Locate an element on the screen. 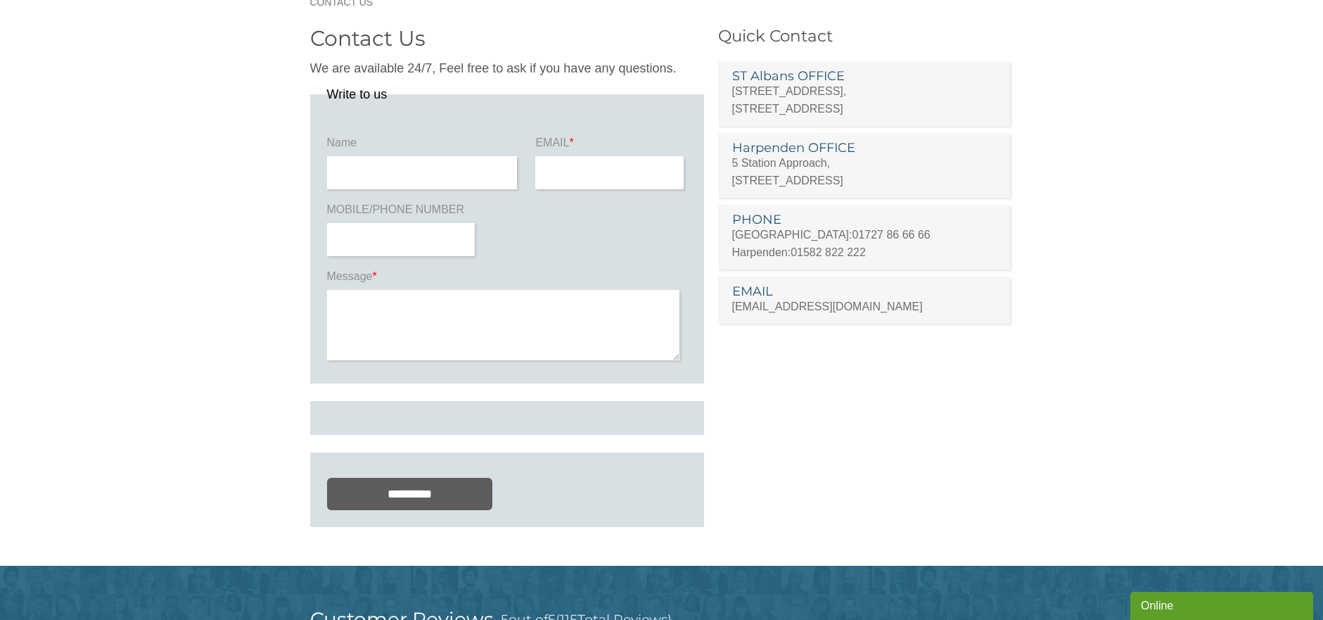 Image resolution: width=1323 pixels, height=620 pixels. legend: Write to us is located at coordinates (357, 94).